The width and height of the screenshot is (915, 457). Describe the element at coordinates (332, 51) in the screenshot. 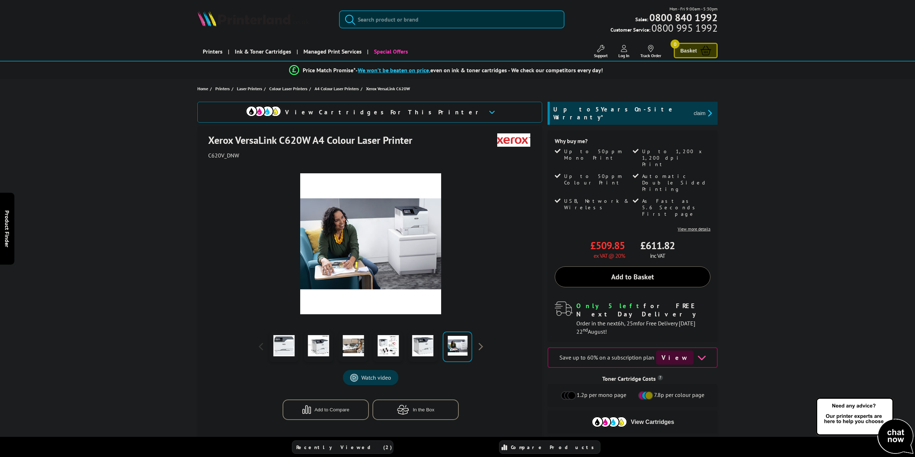

I see `a: Managed Print Services` at that location.